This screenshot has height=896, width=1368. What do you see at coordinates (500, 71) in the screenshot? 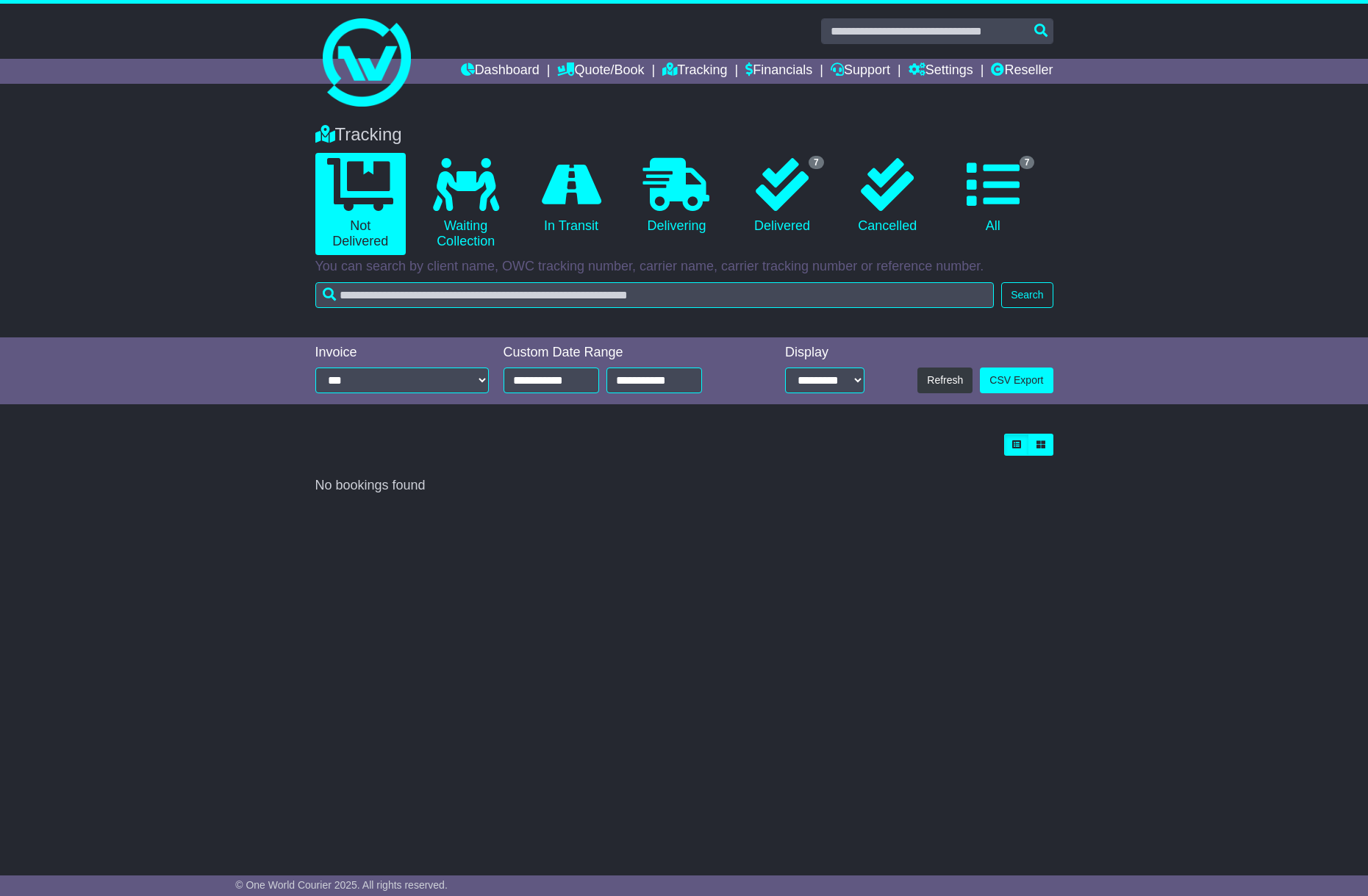
I see `a: Dashboard` at bounding box center [500, 71].